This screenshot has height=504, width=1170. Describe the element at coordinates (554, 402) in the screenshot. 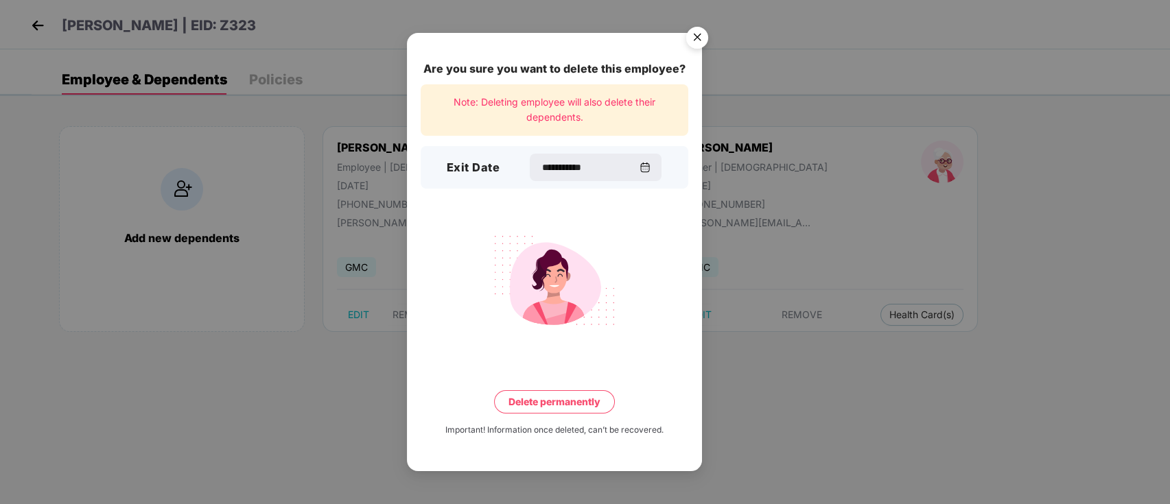

I see `button: Delete permanently` at that location.